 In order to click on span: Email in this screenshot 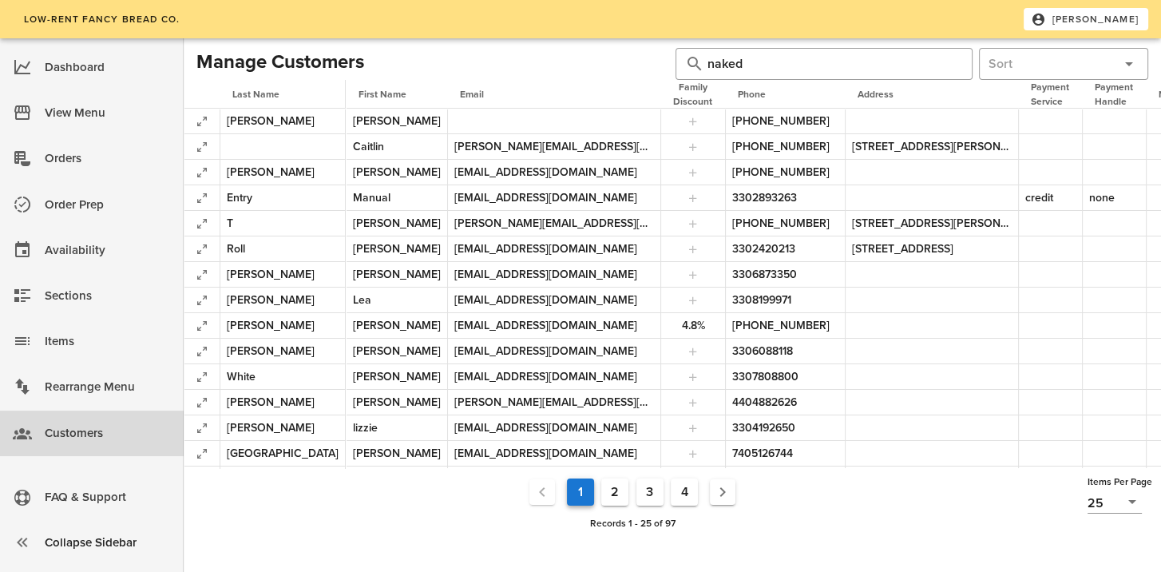, I will do `click(472, 94)`.